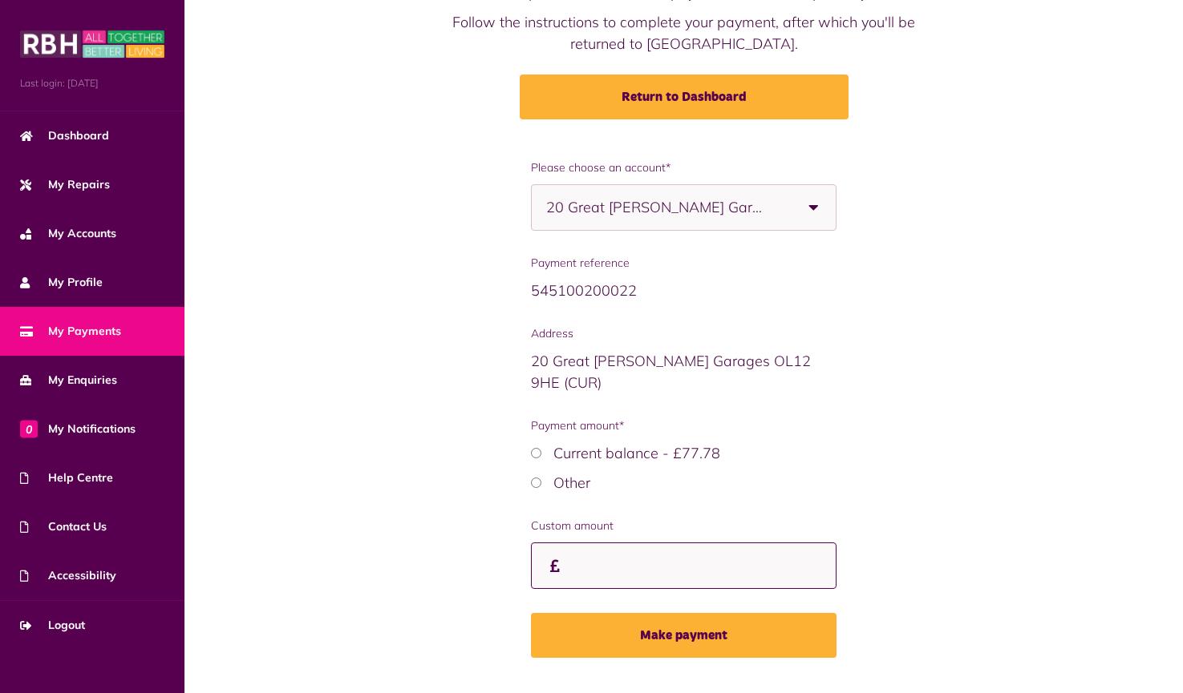  Describe the element at coordinates (572, 483) in the screenshot. I see `label: Other` at that location.